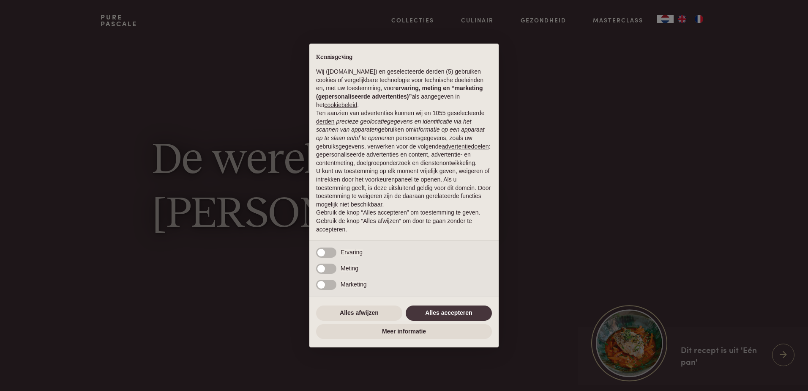 This screenshot has height=391, width=808. I want to click on button: Alles afwijzen, so click(359, 313).